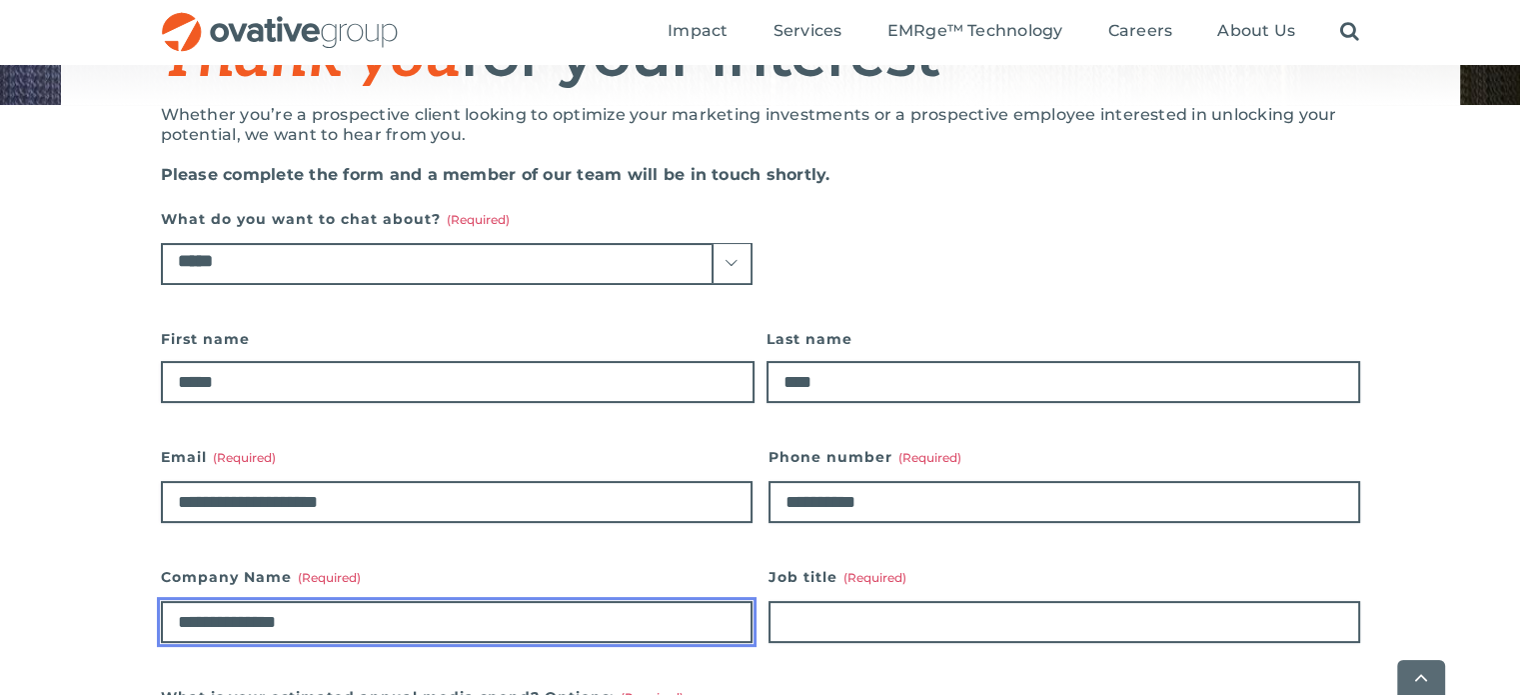 Image resolution: width=1520 pixels, height=695 pixels. I want to click on span: EMRge™ Technology, so click(975, 31).